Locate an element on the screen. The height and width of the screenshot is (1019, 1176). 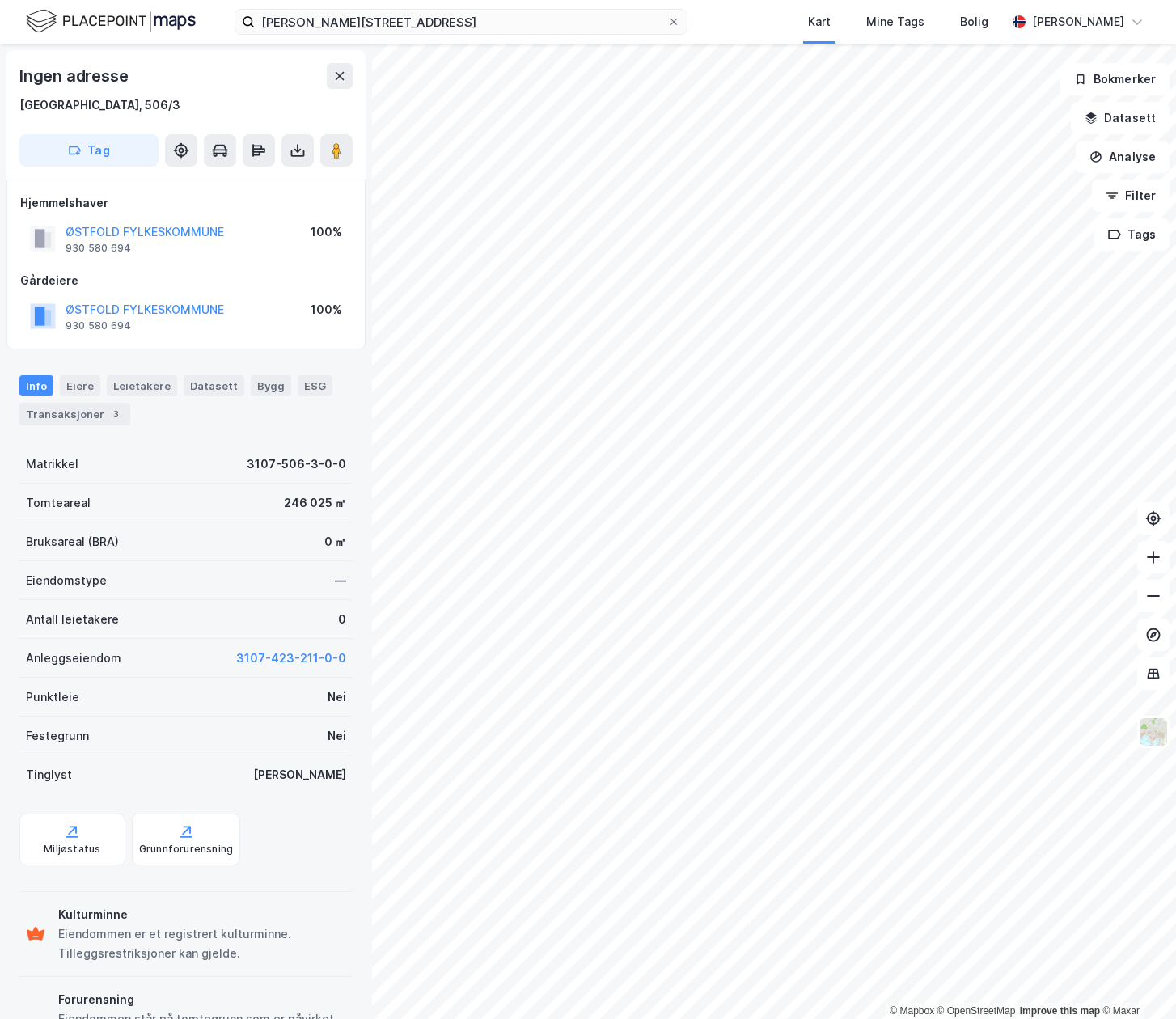
div: Bolig is located at coordinates (974, 22).